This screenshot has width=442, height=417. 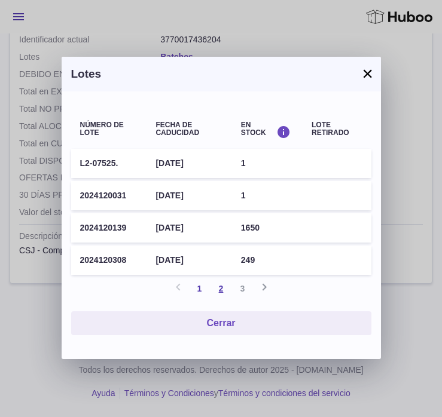 What do you see at coordinates (109, 163) in the screenshot?
I see `td: L2-07525.` at bounding box center [109, 163].